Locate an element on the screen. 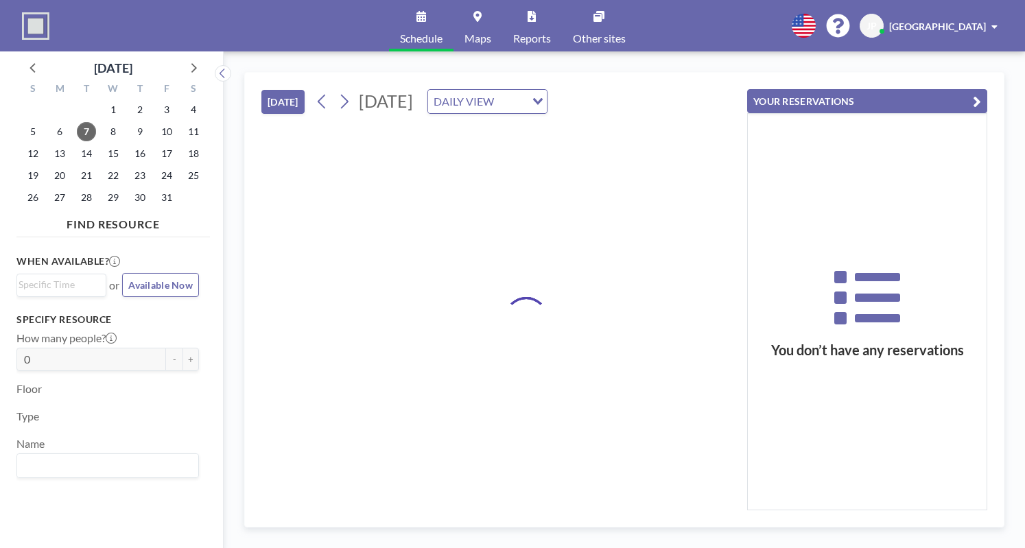  span: Tuesday, October 28, 2025 is located at coordinates (86, 198).